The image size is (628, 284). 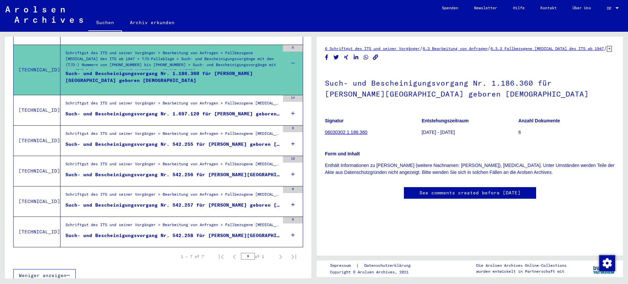 I want to click on a: 6.3 Bearbeitung von Anfragen, so click(x=455, y=48).